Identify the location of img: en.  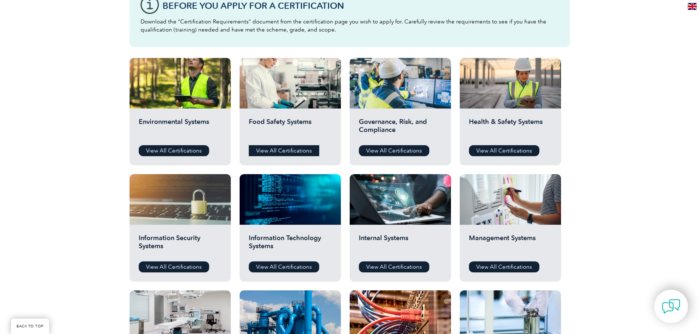
(692, 6).